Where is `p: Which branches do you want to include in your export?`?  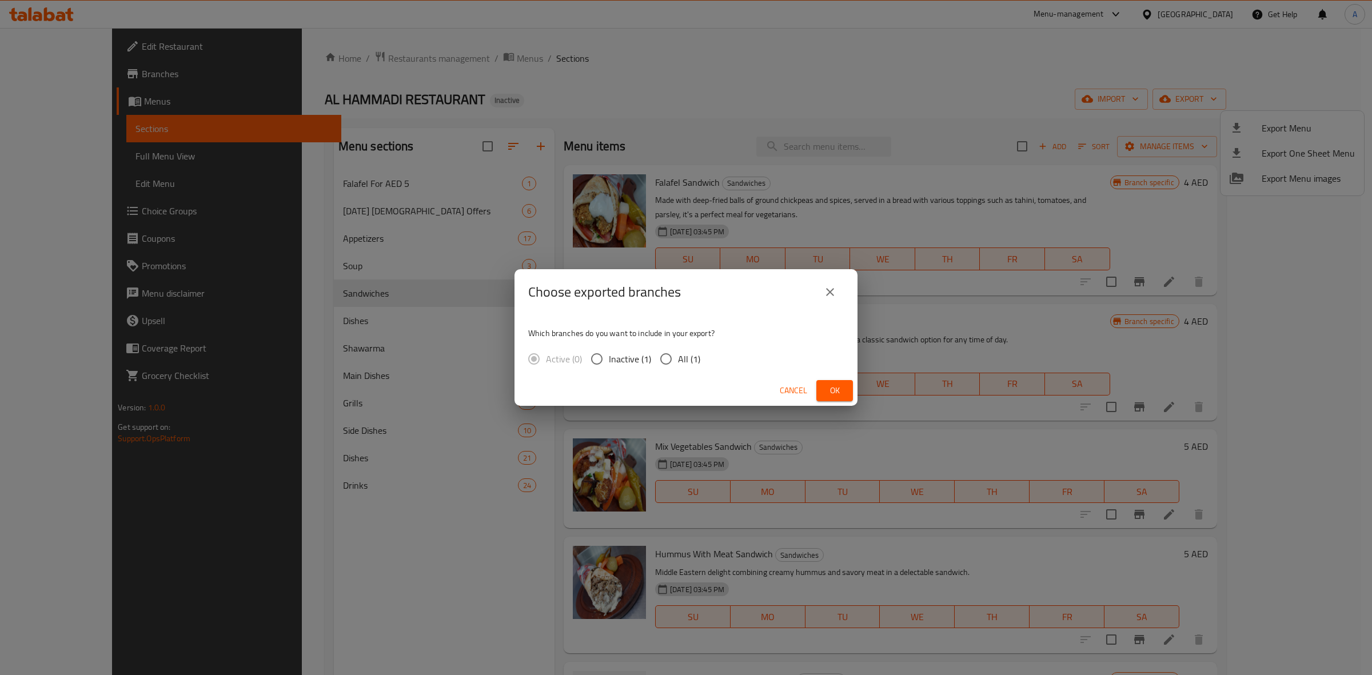
p: Which branches do you want to include in your export? is located at coordinates (686, 333).